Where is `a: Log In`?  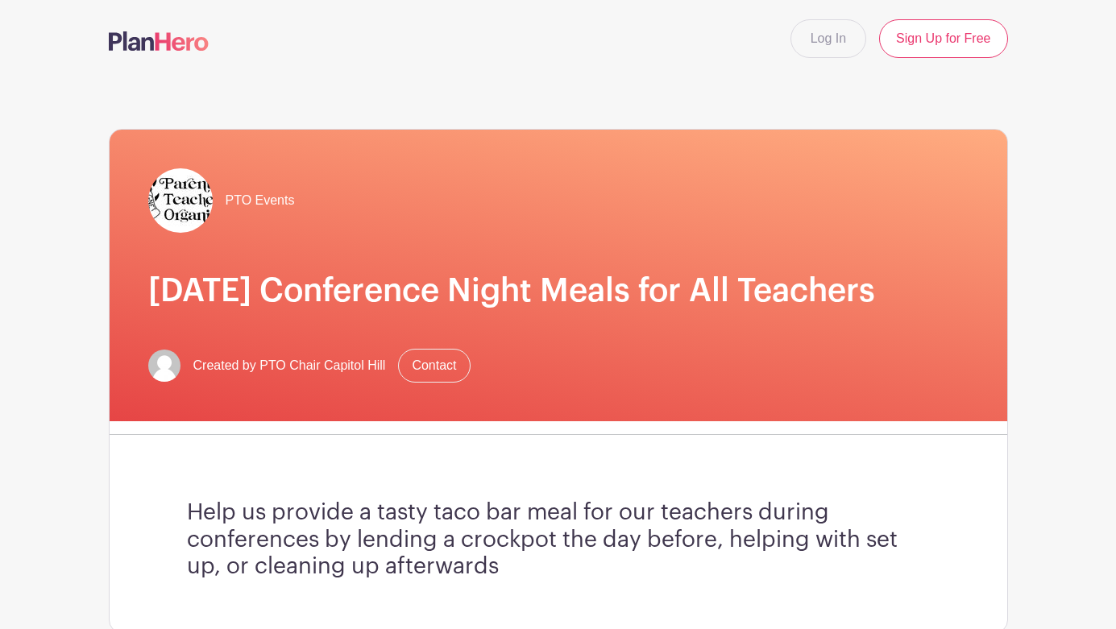
a: Log In is located at coordinates (828, 39).